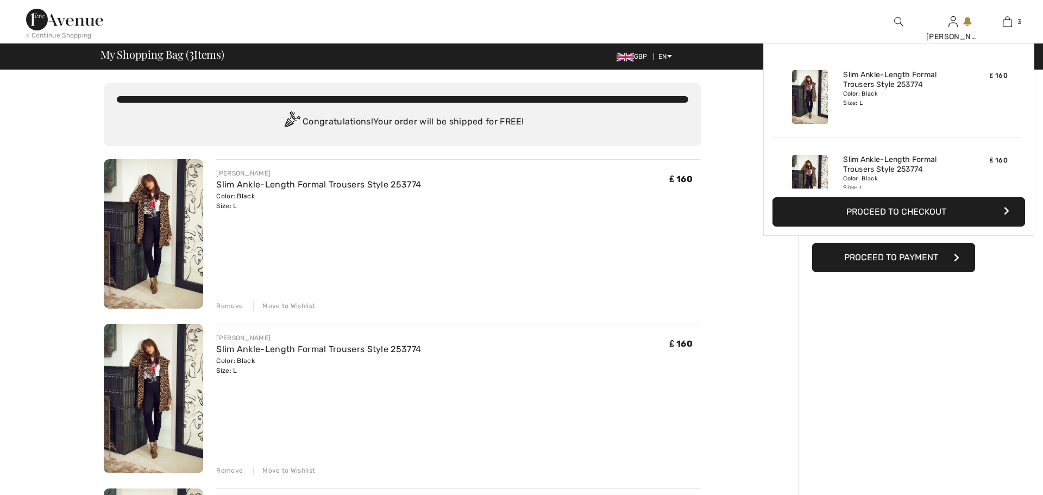 This screenshot has width=1043, height=495. What do you see at coordinates (1007, 22) in the screenshot?
I see `img: My Bag` at bounding box center [1007, 22].